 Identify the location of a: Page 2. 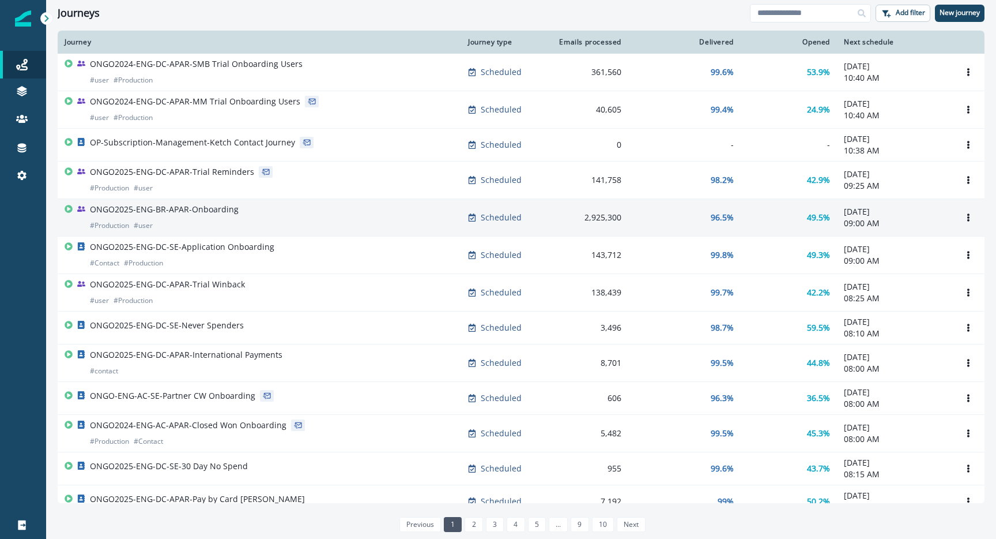
(473, 524).